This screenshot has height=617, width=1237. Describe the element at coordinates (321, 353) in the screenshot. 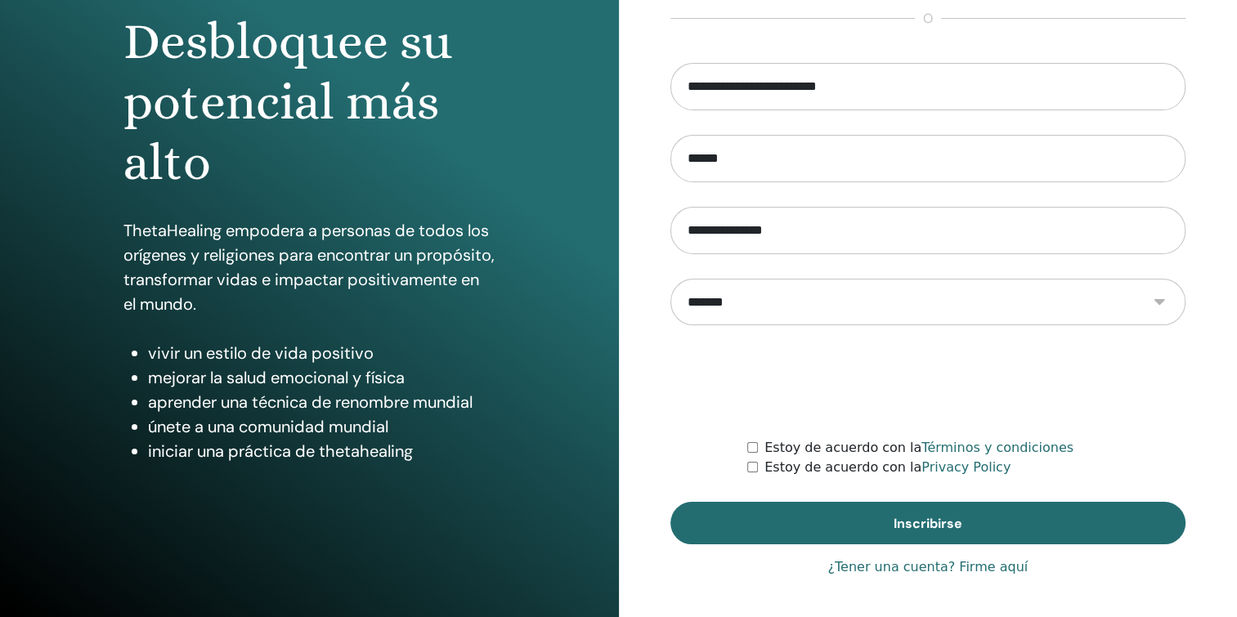

I see `li: vivir un estilo de vida positivo` at that location.